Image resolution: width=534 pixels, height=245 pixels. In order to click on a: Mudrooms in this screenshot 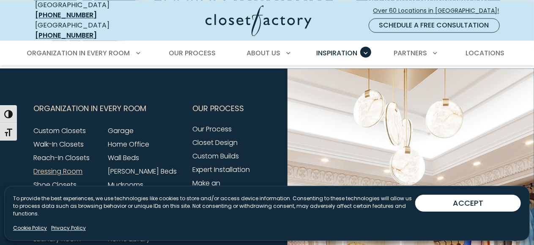, I will do `click(126, 185)`.